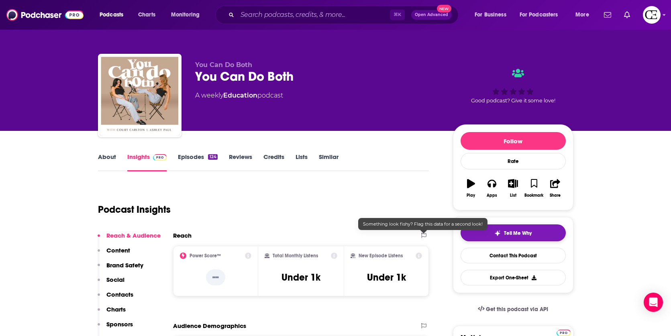  I want to click on a: Episodes124, so click(198, 162).